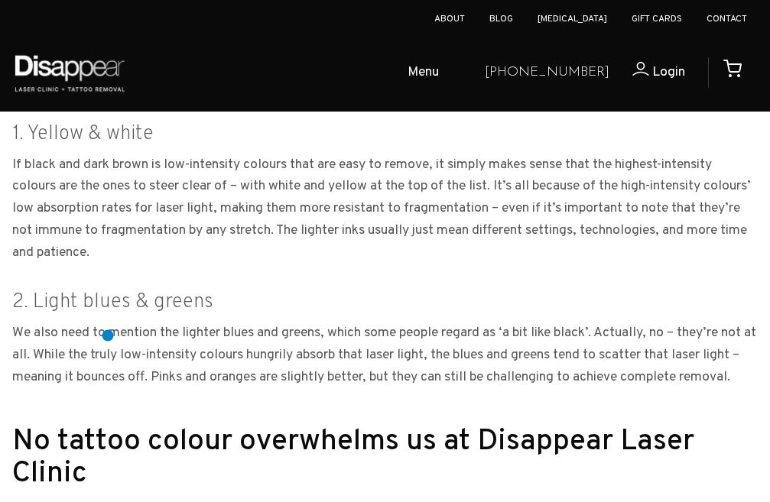 Image resolution: width=770 pixels, height=502 pixels. What do you see at coordinates (647, 73) in the screenshot?
I see `a: Login` at bounding box center [647, 73].